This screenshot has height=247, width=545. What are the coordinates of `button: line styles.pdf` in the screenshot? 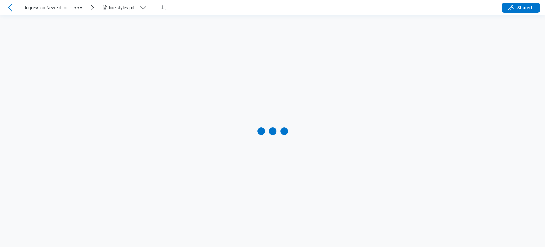 It's located at (127, 8).